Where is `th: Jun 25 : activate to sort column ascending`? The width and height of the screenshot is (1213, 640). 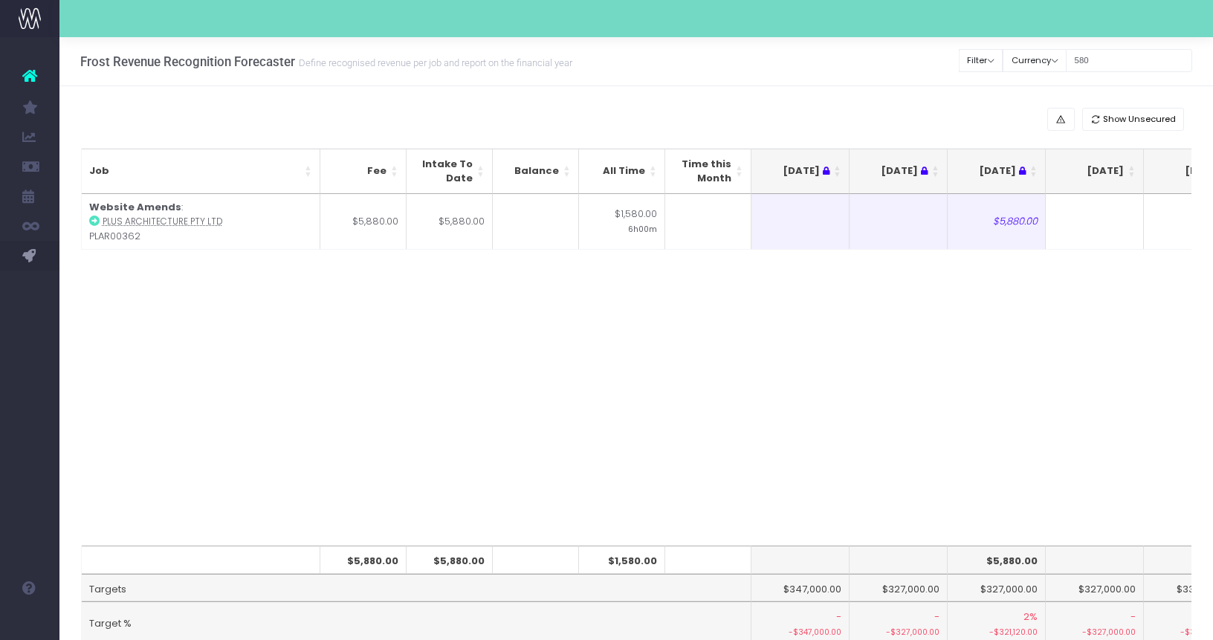
th: Jun 25 : activate to sort column ascending is located at coordinates (800, 171).